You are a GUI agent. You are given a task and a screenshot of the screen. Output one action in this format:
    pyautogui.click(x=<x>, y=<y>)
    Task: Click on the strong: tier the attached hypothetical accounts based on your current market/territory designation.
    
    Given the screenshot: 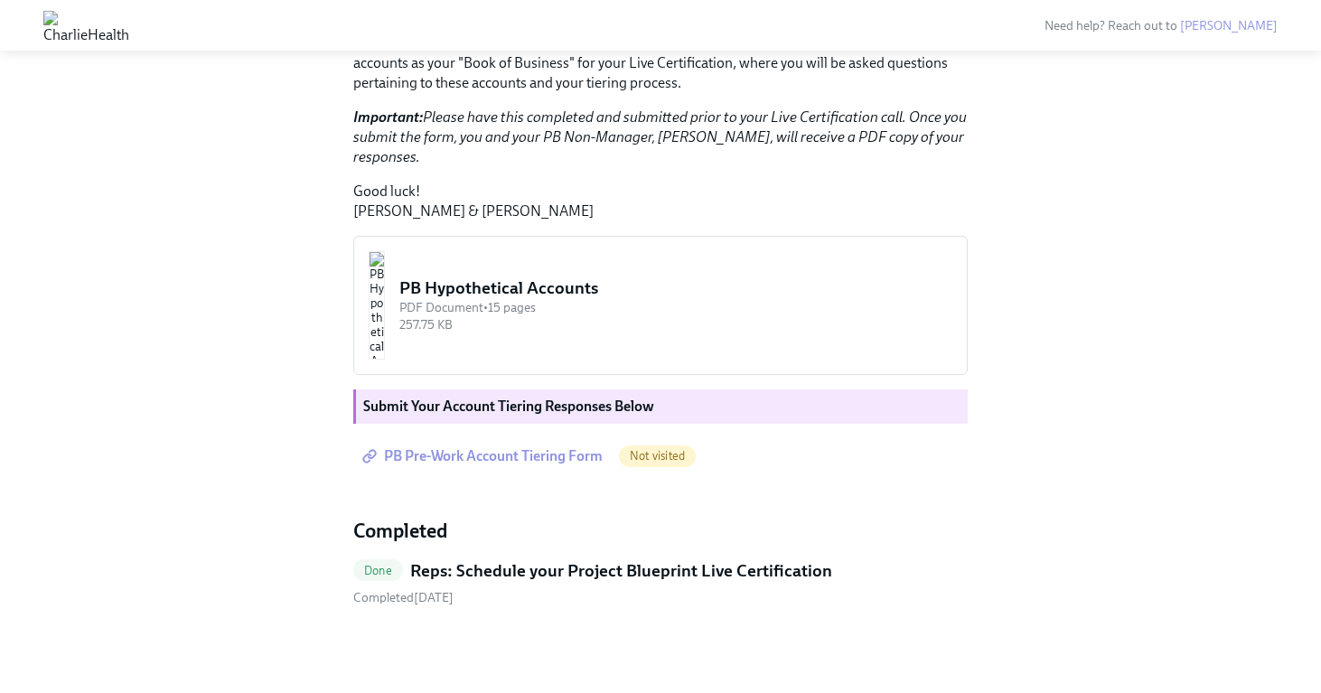 What is the action you would take?
    pyautogui.click(x=653, y=33)
    